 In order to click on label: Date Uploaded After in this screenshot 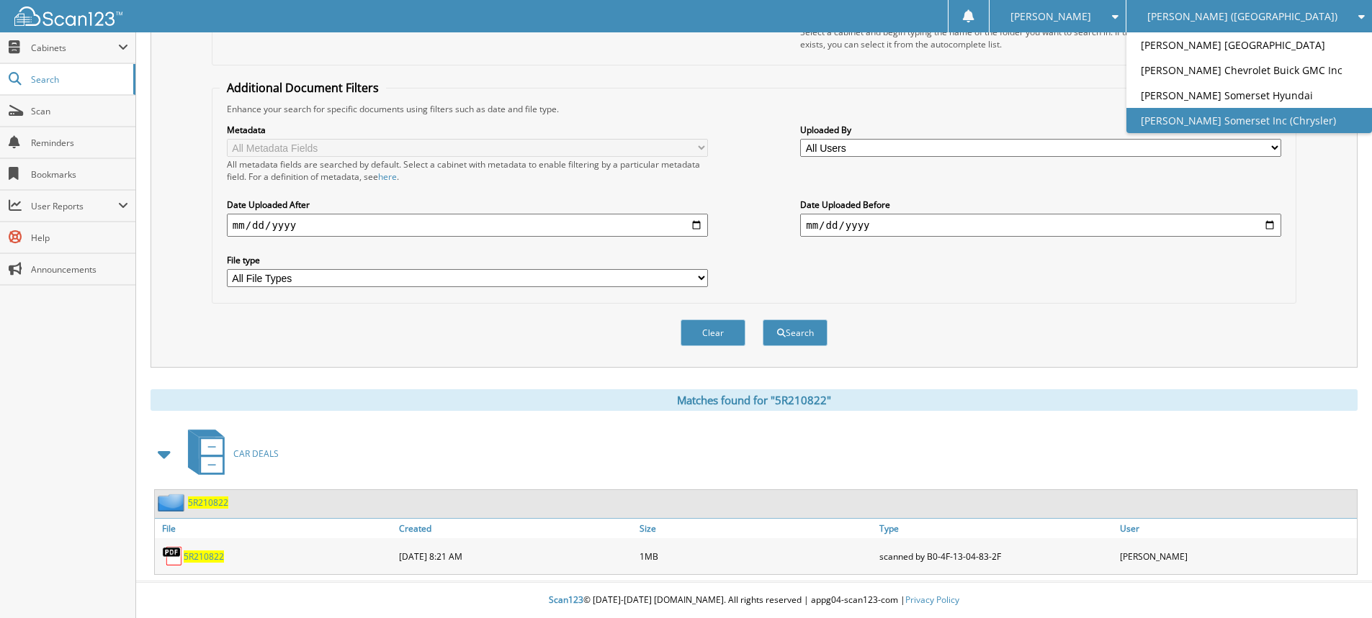, I will do `click(467, 204)`.